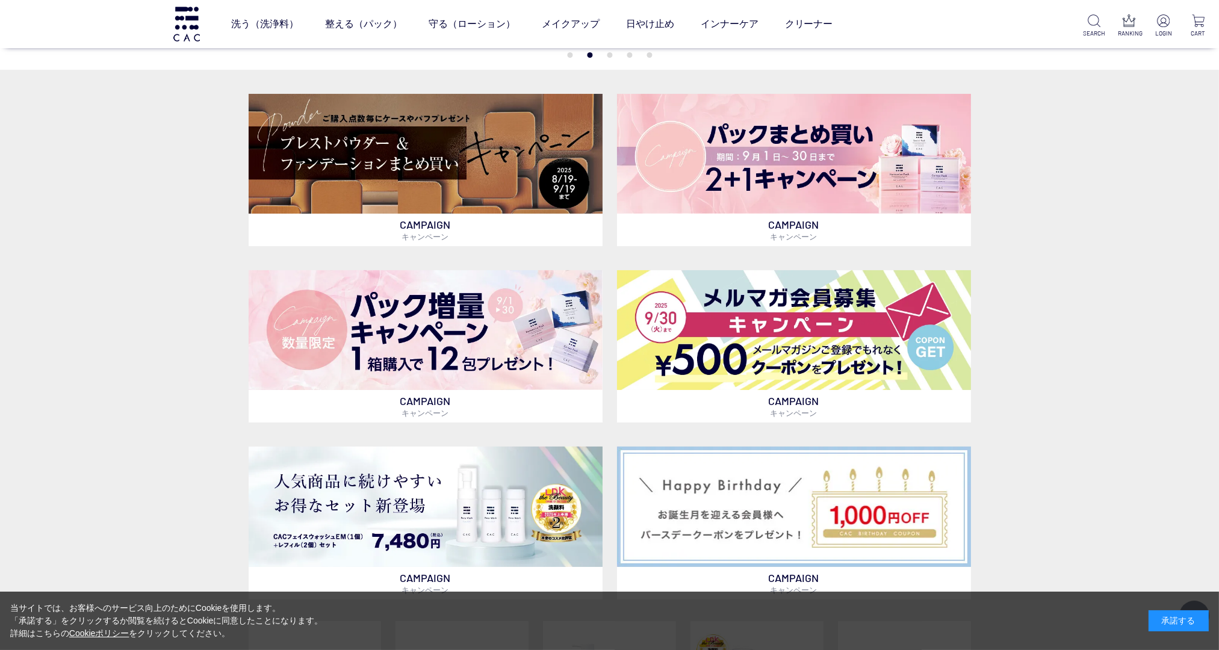 The image size is (1219, 650). Describe the element at coordinates (794, 522) in the screenshot. I see `a: バースデークーポン バースデークーポン CAMPAIGNキャンペーン` at that location.